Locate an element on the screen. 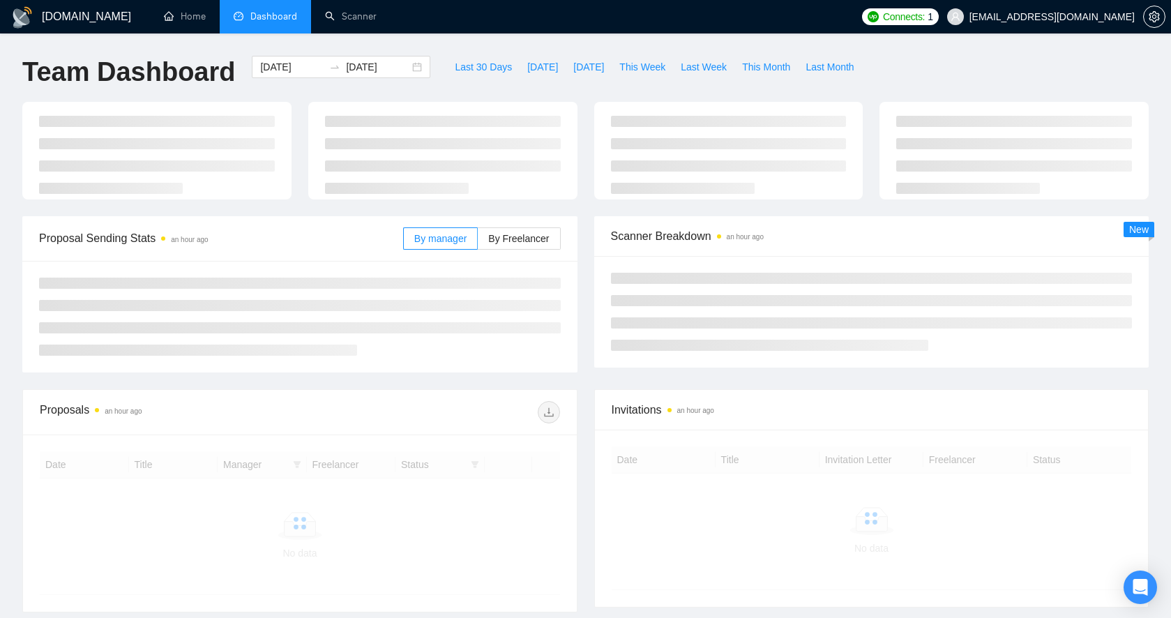  span: swap-right is located at coordinates (335, 67).